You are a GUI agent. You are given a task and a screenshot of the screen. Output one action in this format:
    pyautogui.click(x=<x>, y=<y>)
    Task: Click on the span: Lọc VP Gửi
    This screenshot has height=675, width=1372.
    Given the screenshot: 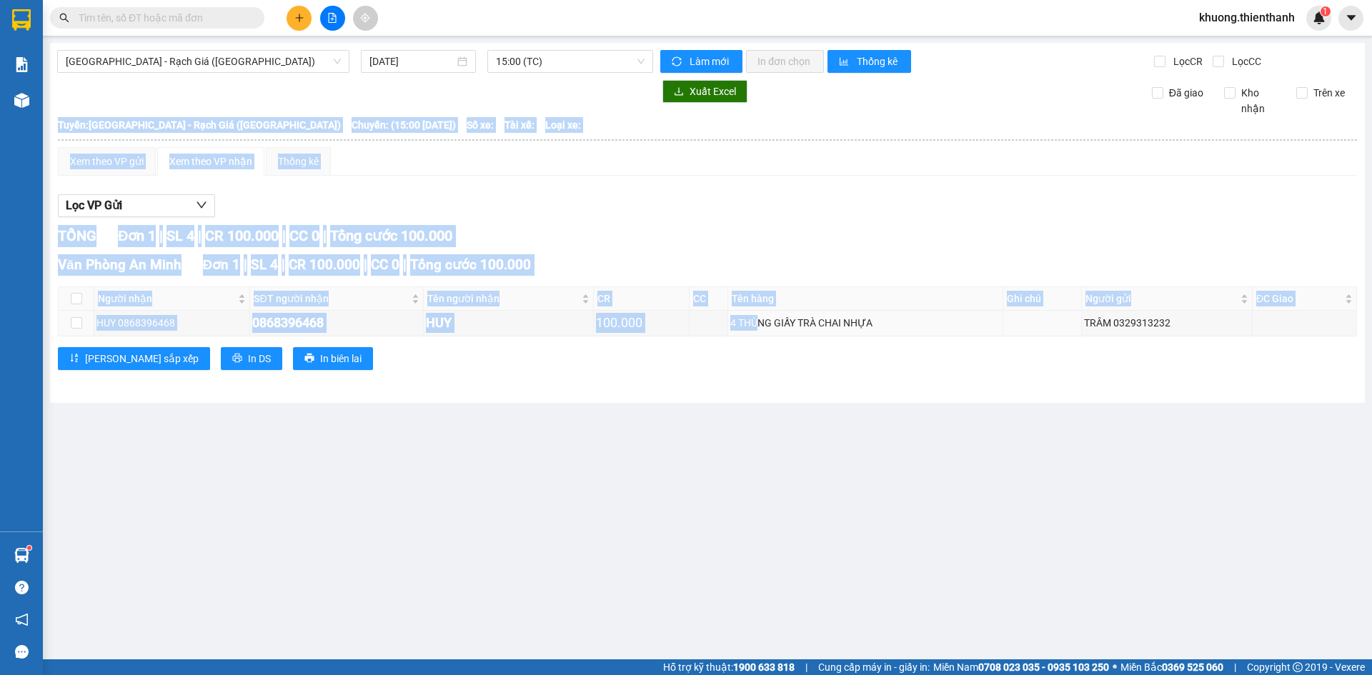 What is the action you would take?
    pyautogui.click(x=94, y=205)
    